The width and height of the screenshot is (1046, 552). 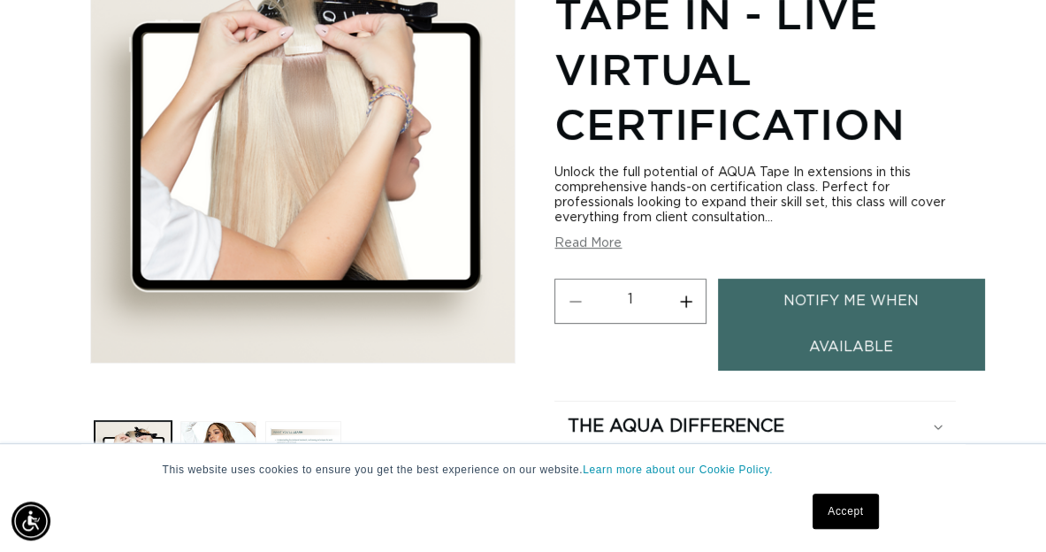 What do you see at coordinates (755, 195) in the screenshot?
I see `div: Unlock the full potential of AQUA Tape In extensions in this comprehensive hands-on certification...` at bounding box center [755, 195].